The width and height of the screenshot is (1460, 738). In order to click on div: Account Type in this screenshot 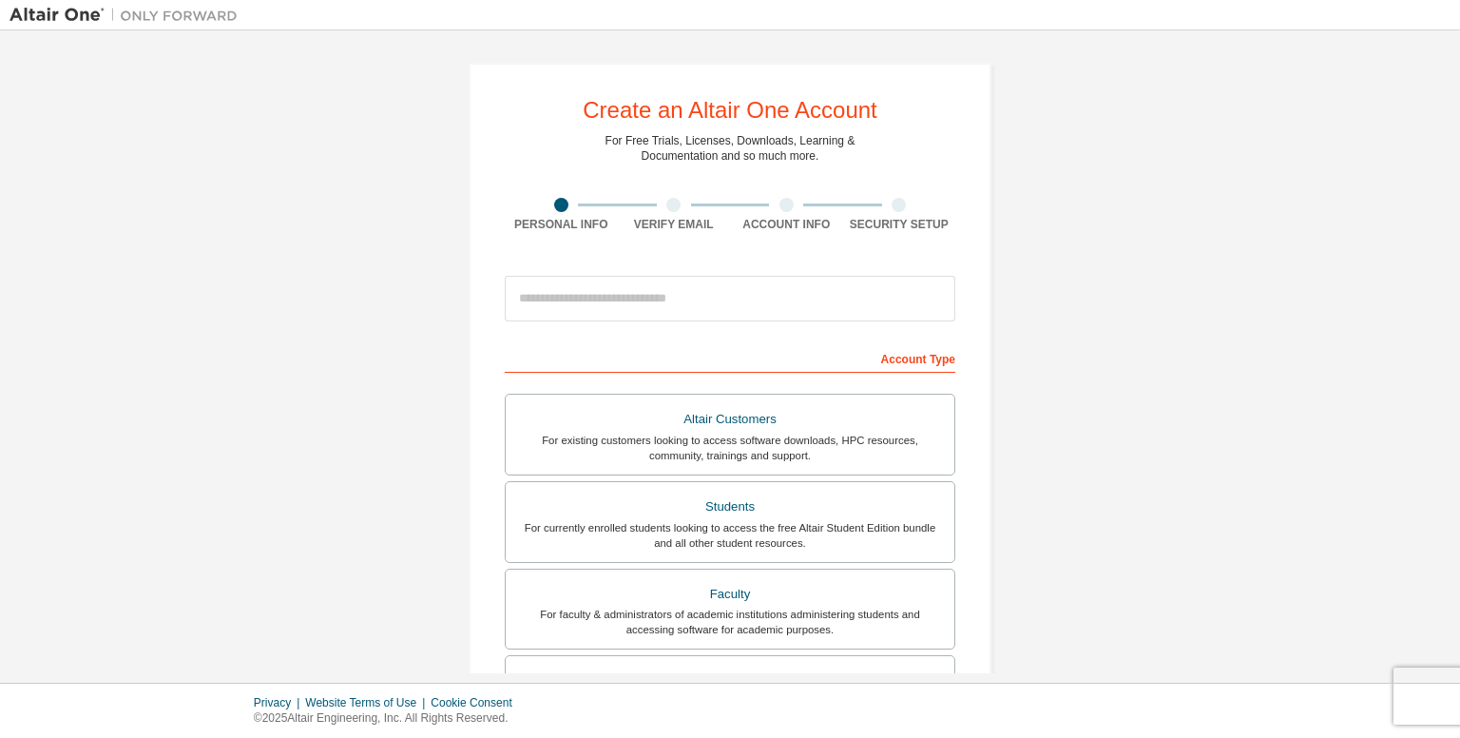, I will do `click(730, 357)`.